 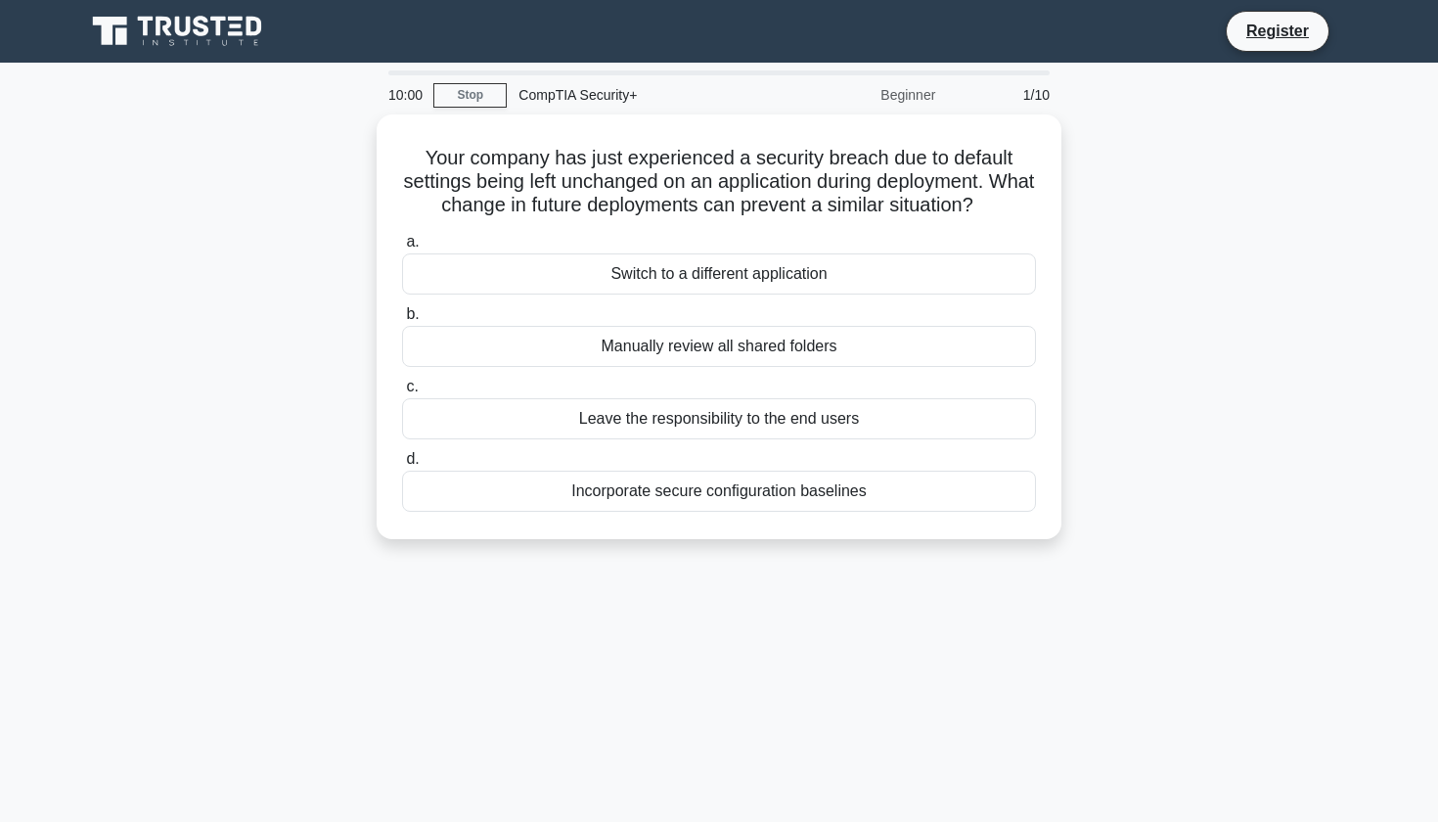 I want to click on div: 10:00, so click(x=405, y=95).